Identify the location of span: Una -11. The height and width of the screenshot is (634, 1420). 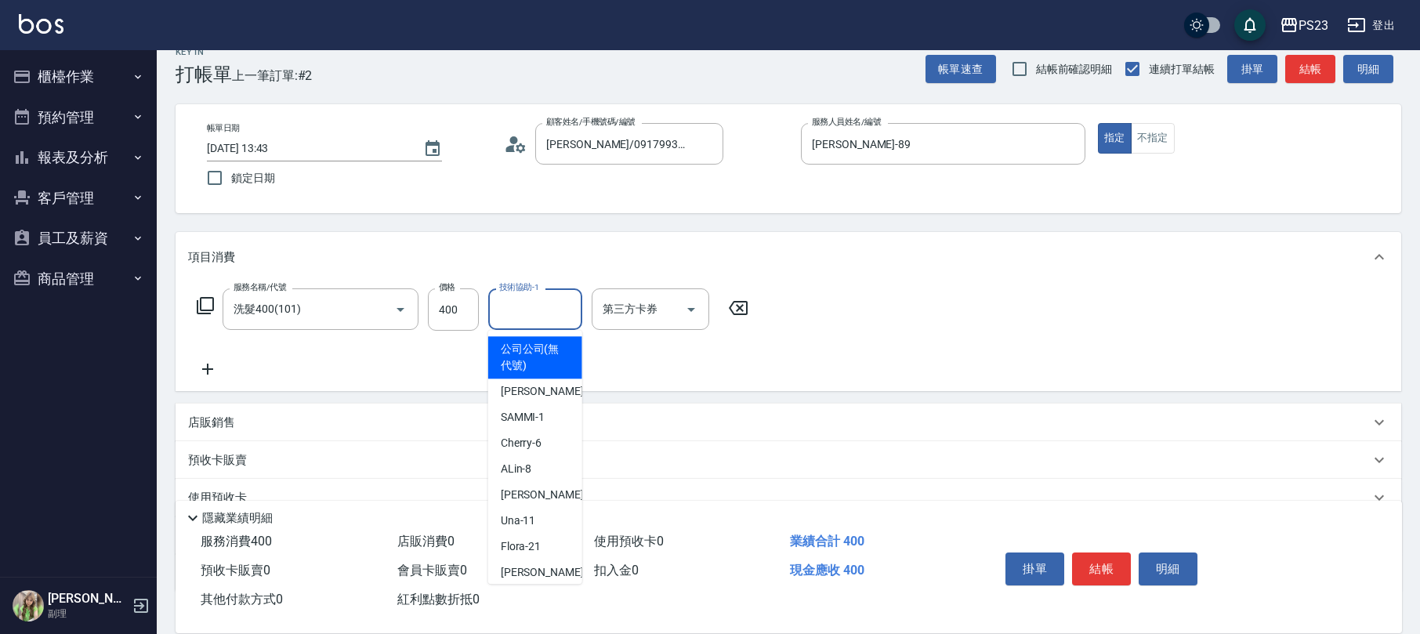
(518, 520).